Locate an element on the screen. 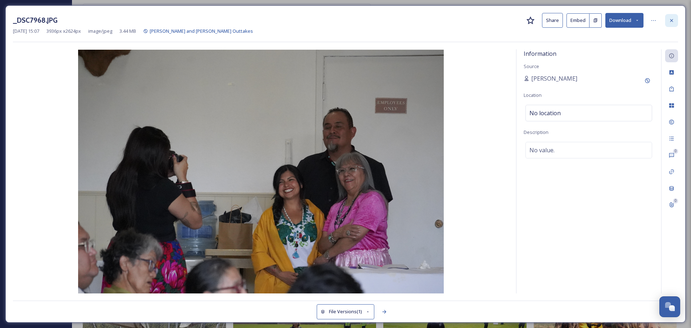 This screenshot has height=328, width=691. span: No location is located at coordinates (545, 113).